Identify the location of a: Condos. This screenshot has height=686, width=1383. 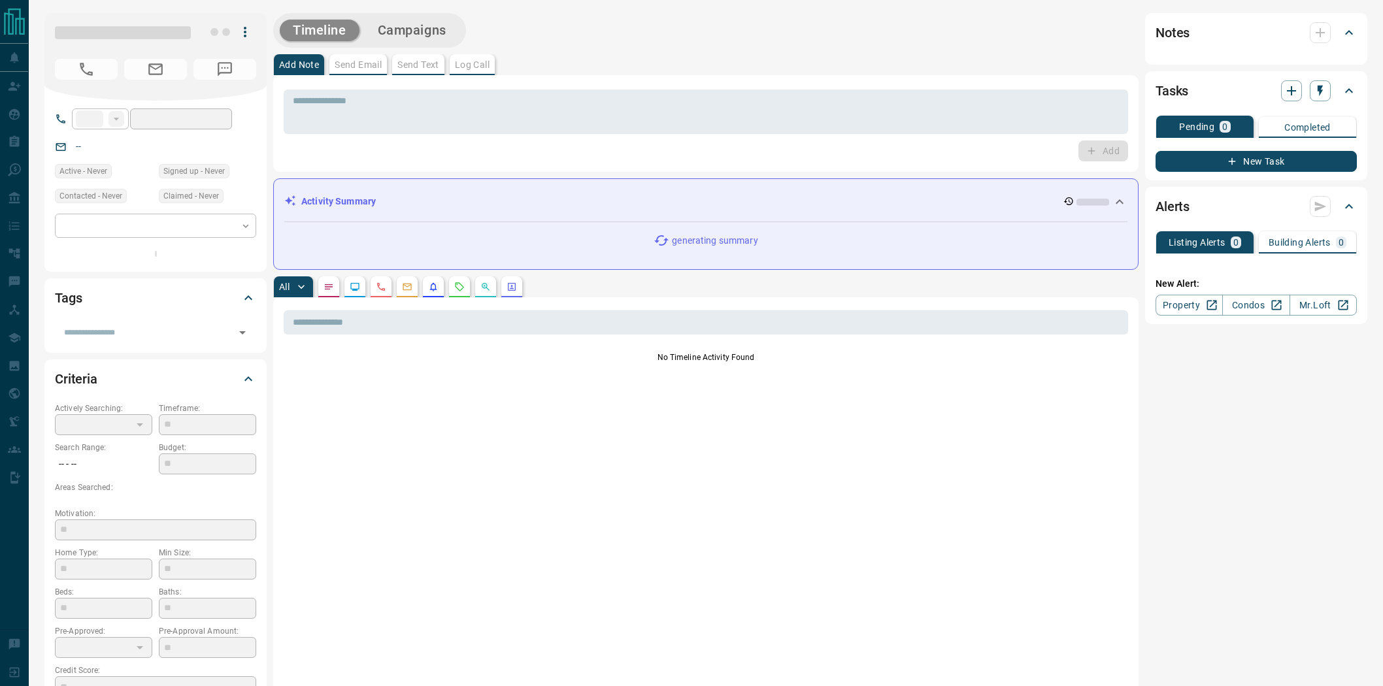
(1255, 305).